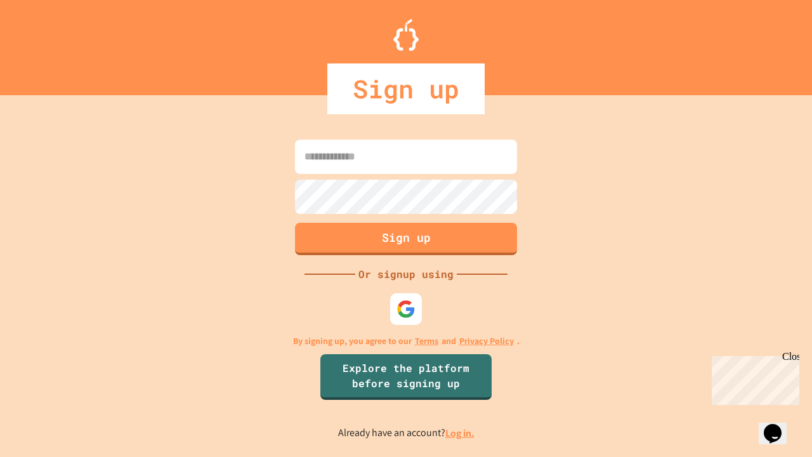 The height and width of the screenshot is (457, 812). Describe the element at coordinates (406, 341) in the screenshot. I see `p: By signing up, you agree to our and .` at that location.